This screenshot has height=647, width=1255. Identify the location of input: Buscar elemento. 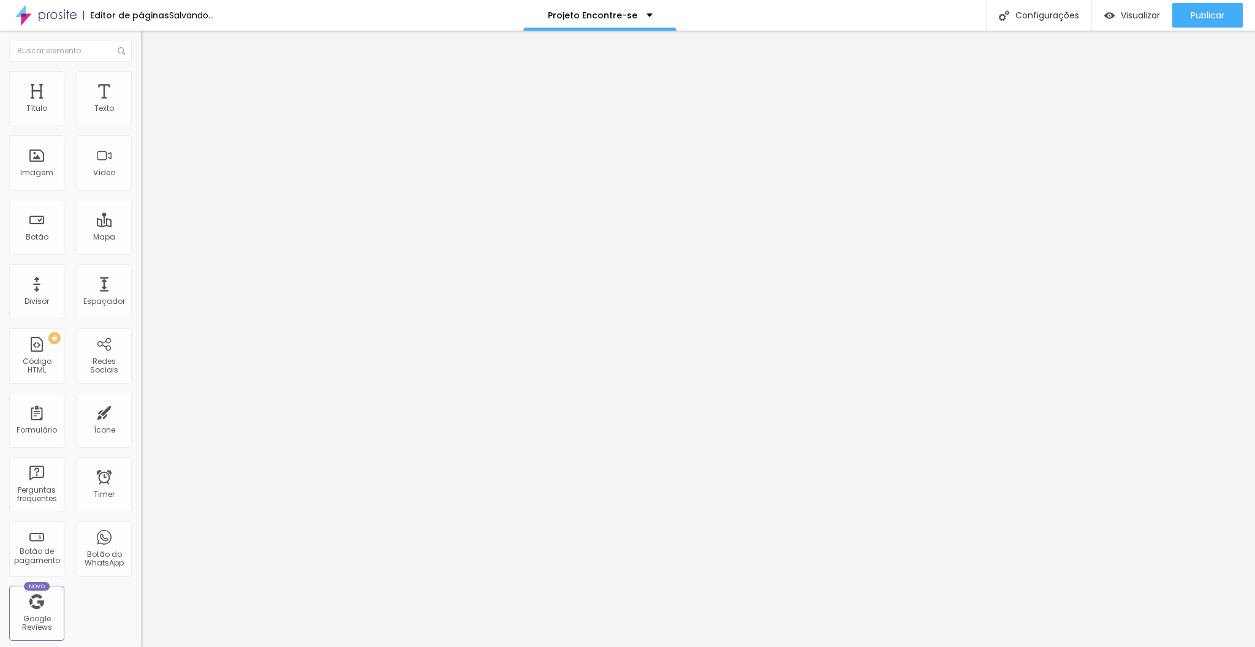
(70, 51).